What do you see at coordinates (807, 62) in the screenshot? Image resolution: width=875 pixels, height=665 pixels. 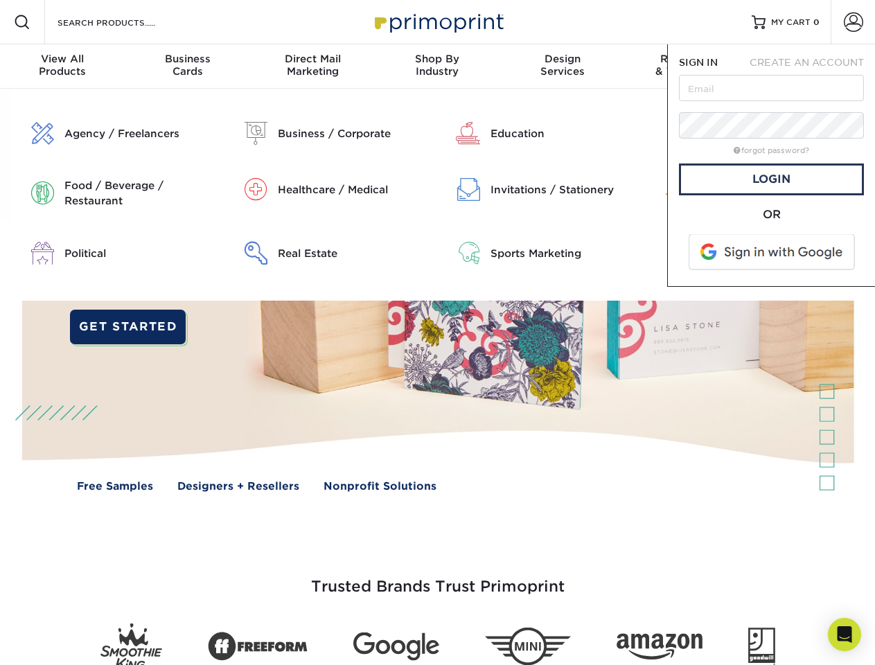 I see `span: CREATE AN ACCOUNT` at bounding box center [807, 62].